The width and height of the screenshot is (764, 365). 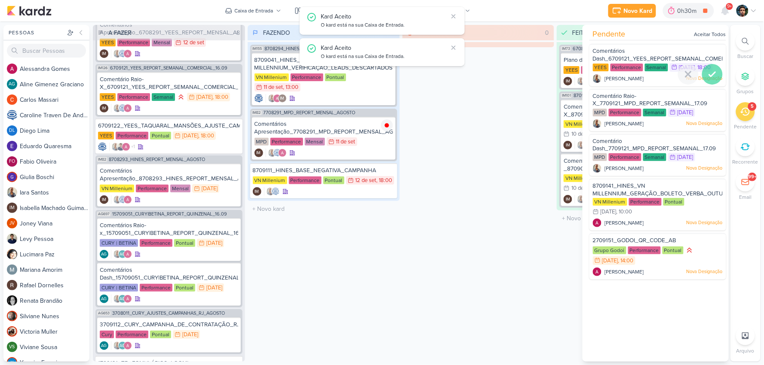 I want to click on div: J o n e y V i a n a, so click(x=55, y=224).